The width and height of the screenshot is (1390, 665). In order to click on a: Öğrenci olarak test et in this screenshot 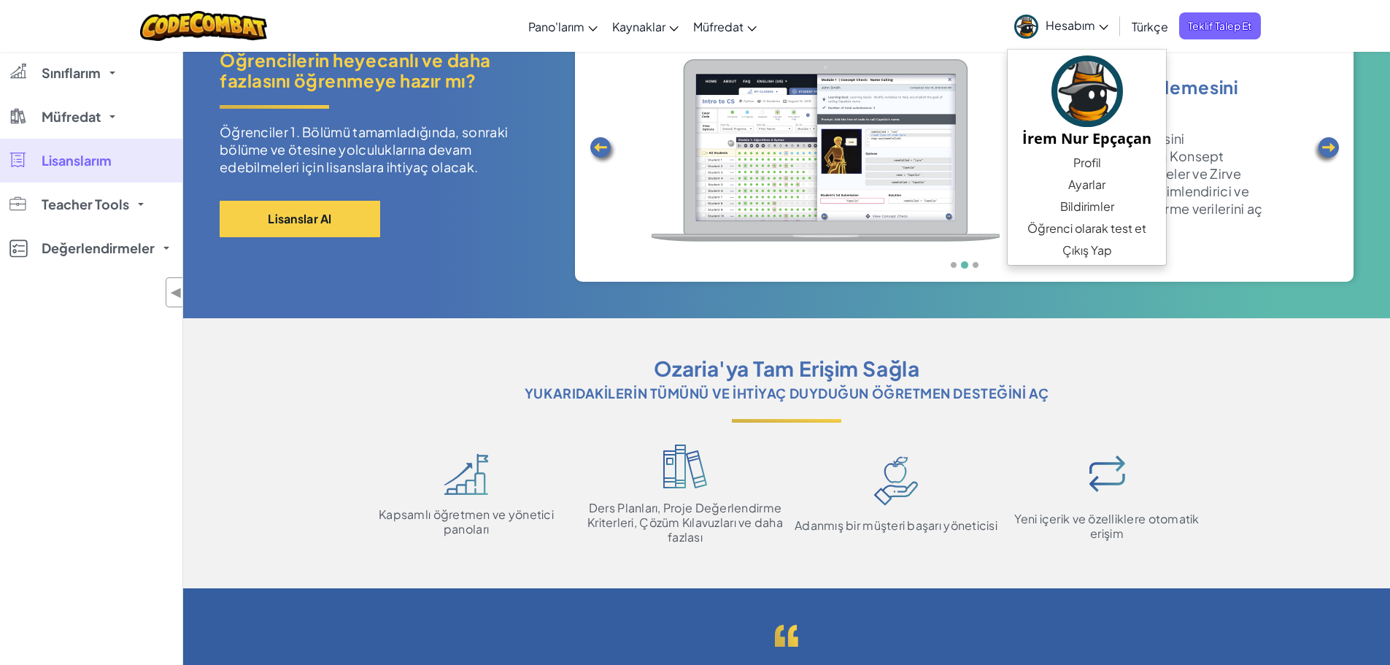, I will do `click(1087, 228)`.